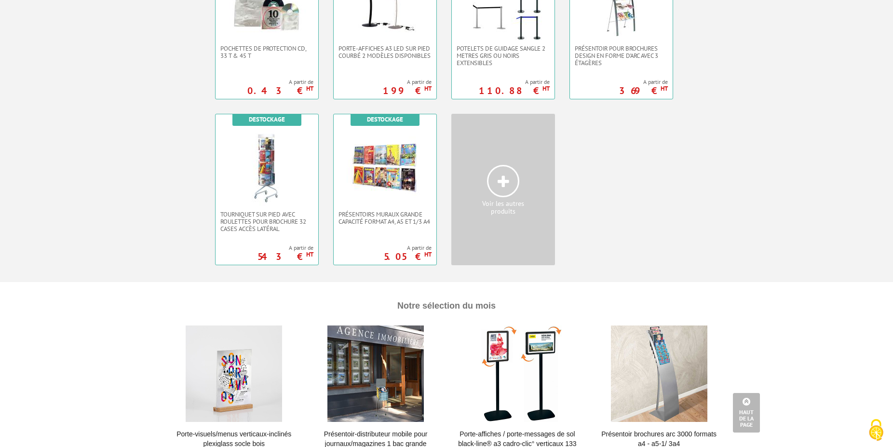 This screenshot has width=893, height=447. I want to click on p: 369 €, so click(641, 91).